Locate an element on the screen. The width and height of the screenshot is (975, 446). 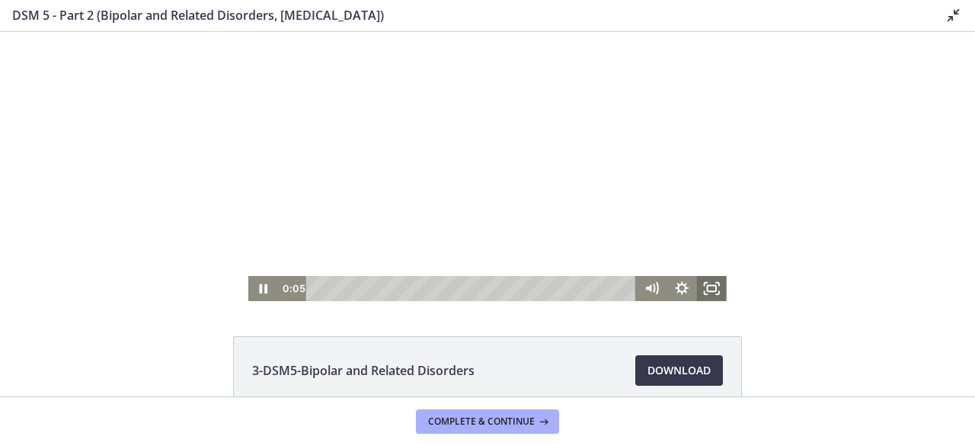
span: Download is located at coordinates (679, 370).